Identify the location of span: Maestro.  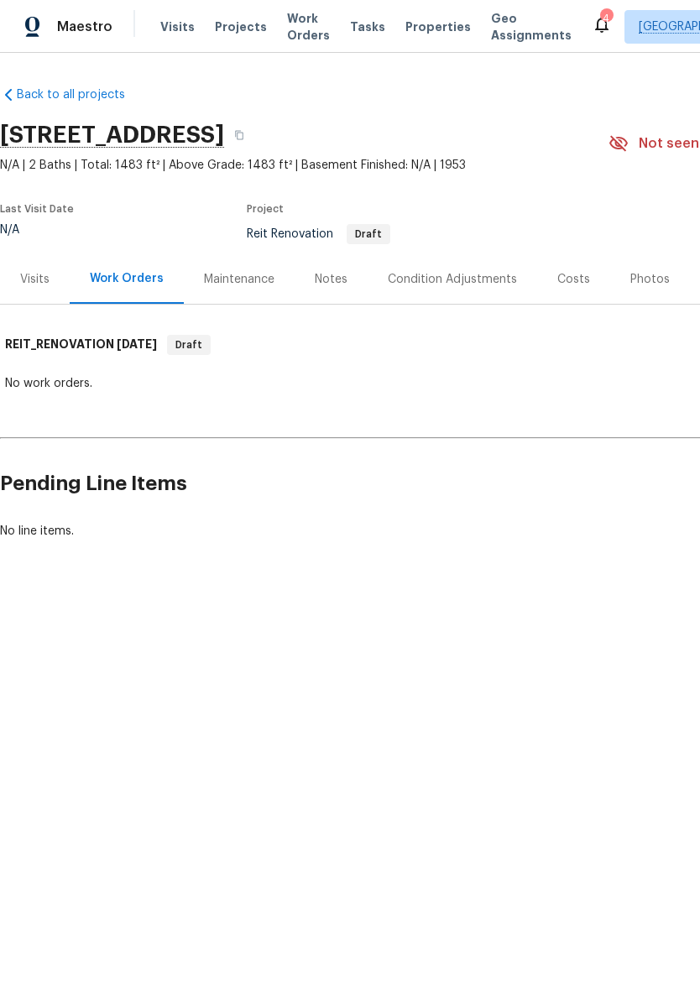
(85, 27).